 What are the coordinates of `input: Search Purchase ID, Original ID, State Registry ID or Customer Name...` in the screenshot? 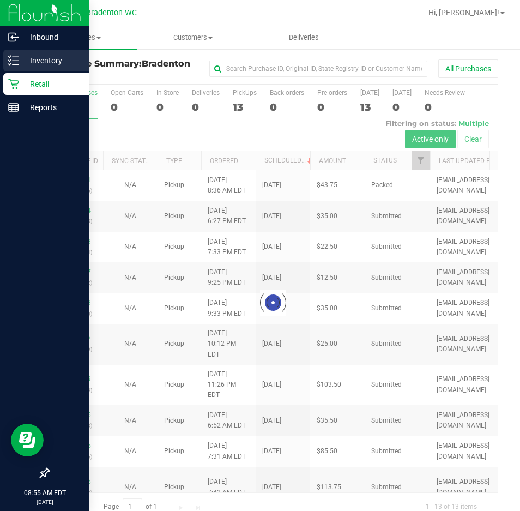 It's located at (319, 69).